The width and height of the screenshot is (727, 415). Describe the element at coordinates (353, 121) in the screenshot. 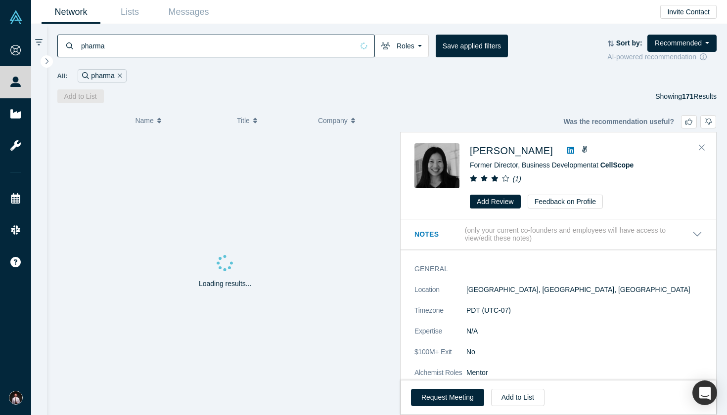

I see `button: Company` at that location.